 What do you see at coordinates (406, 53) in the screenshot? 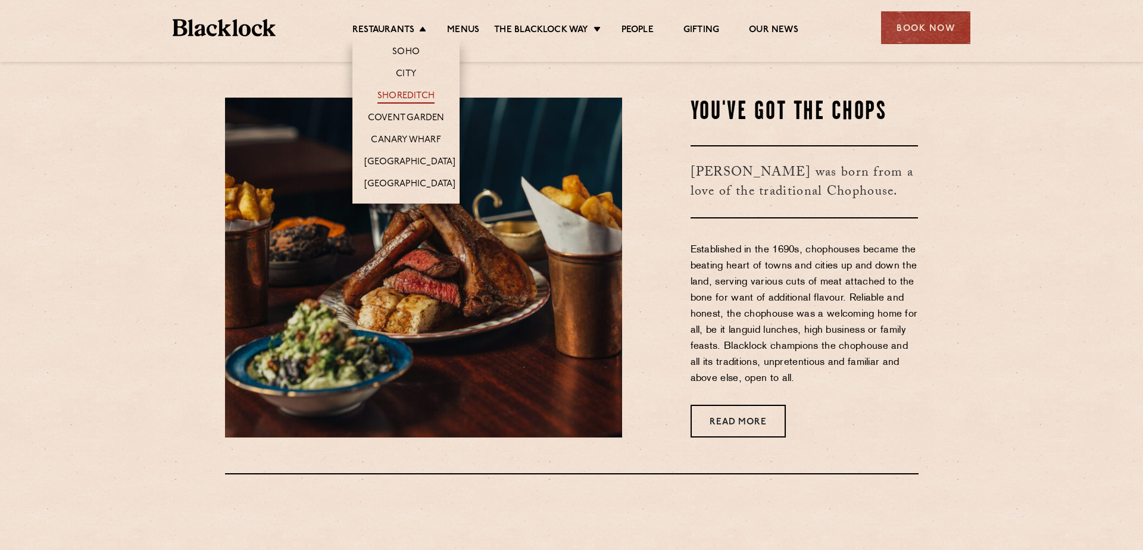
I see `a: Soho` at bounding box center [406, 53].